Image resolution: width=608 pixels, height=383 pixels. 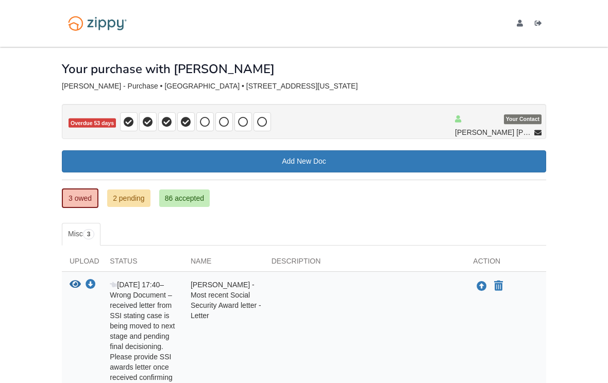 What do you see at coordinates (223, 264) in the screenshot?
I see `div: Name` at bounding box center [223, 264].